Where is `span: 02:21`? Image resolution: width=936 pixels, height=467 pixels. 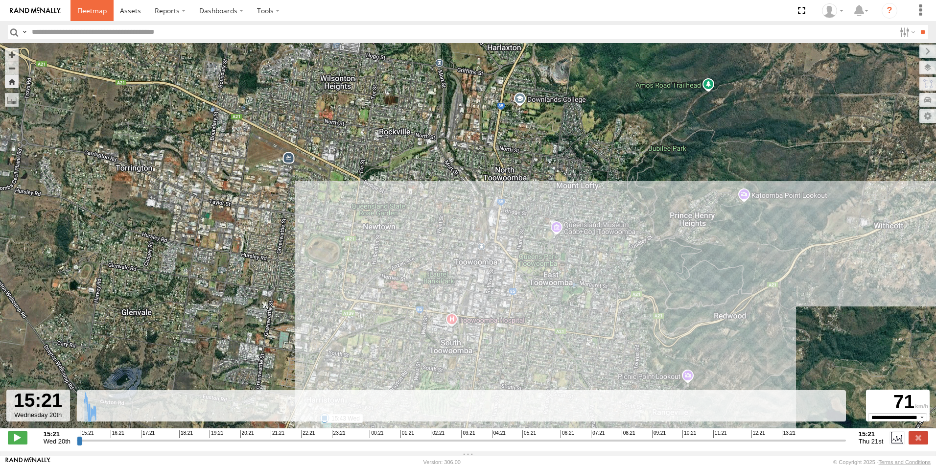
span: 02:21 is located at coordinates (437, 434).